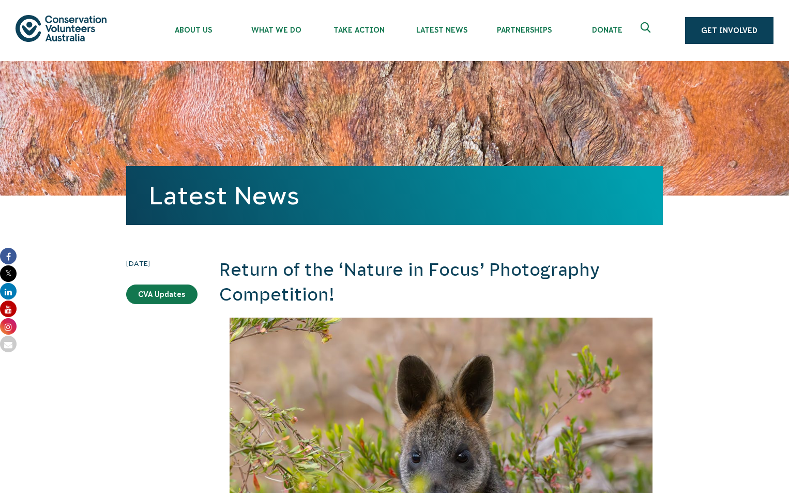  Describe the element at coordinates (224, 195) in the screenshot. I see `a: Latest News` at that location.